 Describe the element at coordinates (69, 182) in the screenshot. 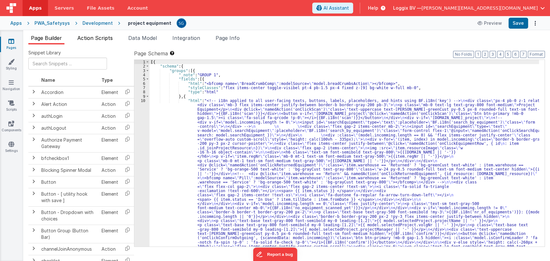

I see `td: Button` at that location.